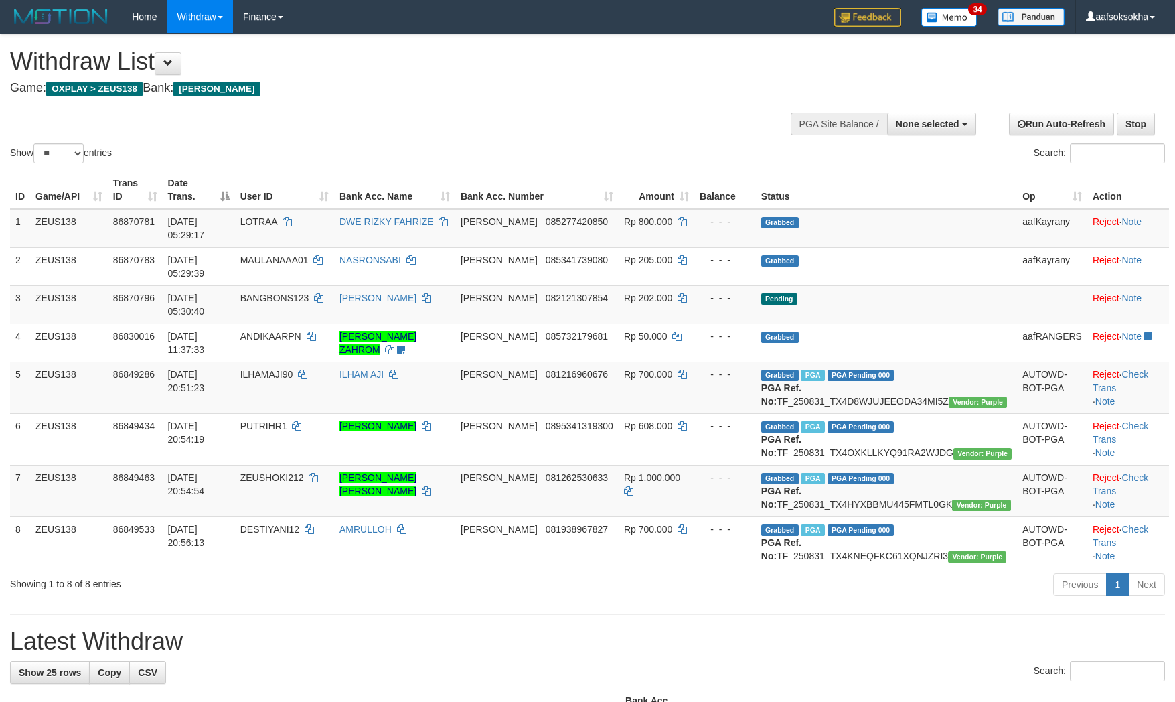  Describe the element at coordinates (537, 190) in the screenshot. I see `th: Bank Acc. Number: activate to sort column ascending` at that location.